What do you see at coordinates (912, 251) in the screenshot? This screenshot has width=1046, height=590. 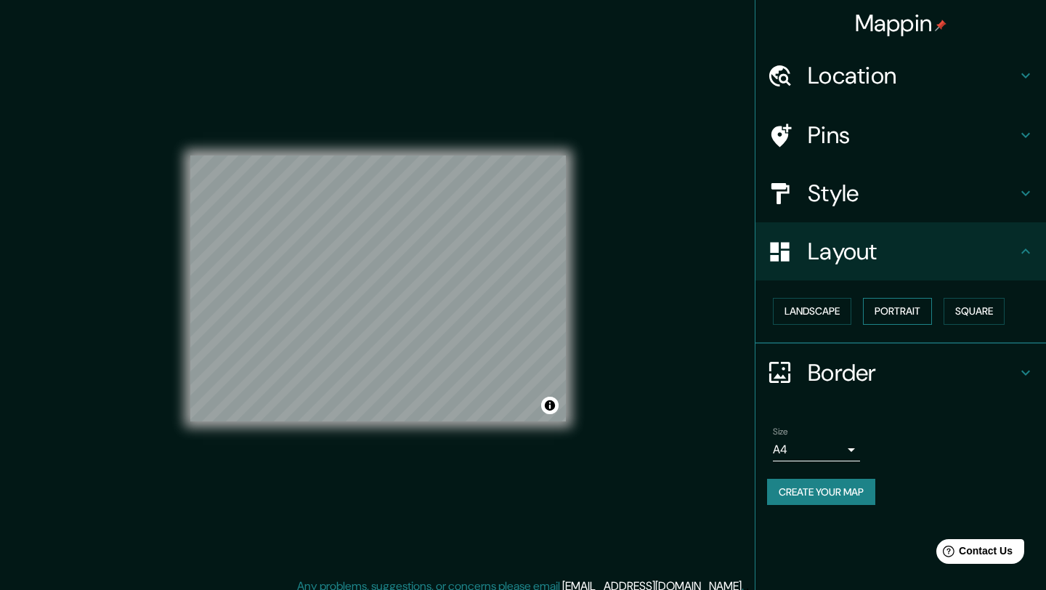 I see `h4: Layout` at bounding box center [912, 251].